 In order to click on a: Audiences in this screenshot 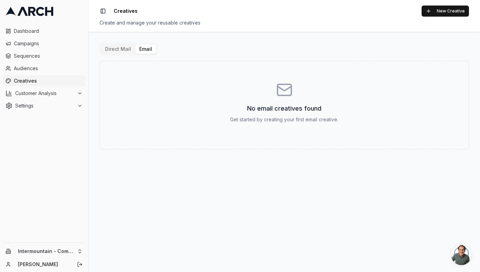, I will do `click(44, 68)`.